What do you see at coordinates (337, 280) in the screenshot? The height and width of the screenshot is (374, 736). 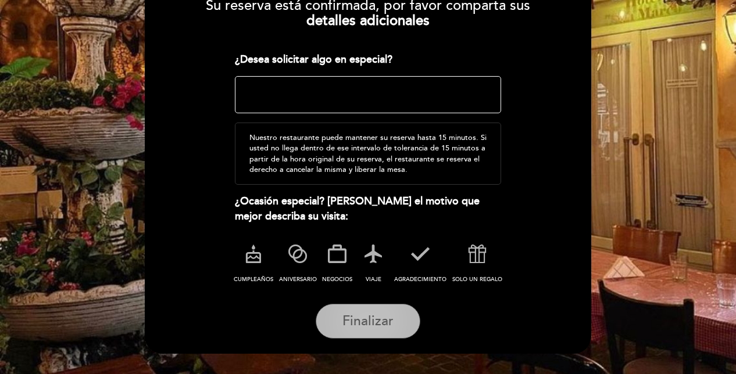 I see `span: NEGOCIOS` at bounding box center [337, 280].